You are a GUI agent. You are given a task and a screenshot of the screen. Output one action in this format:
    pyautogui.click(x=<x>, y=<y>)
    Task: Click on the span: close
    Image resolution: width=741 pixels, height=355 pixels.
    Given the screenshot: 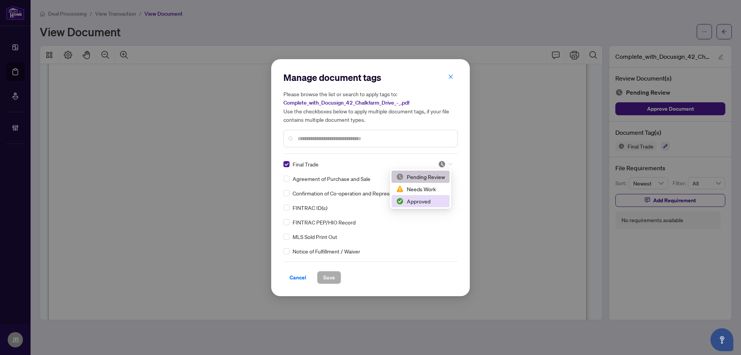 What is the action you would take?
    pyautogui.click(x=451, y=77)
    